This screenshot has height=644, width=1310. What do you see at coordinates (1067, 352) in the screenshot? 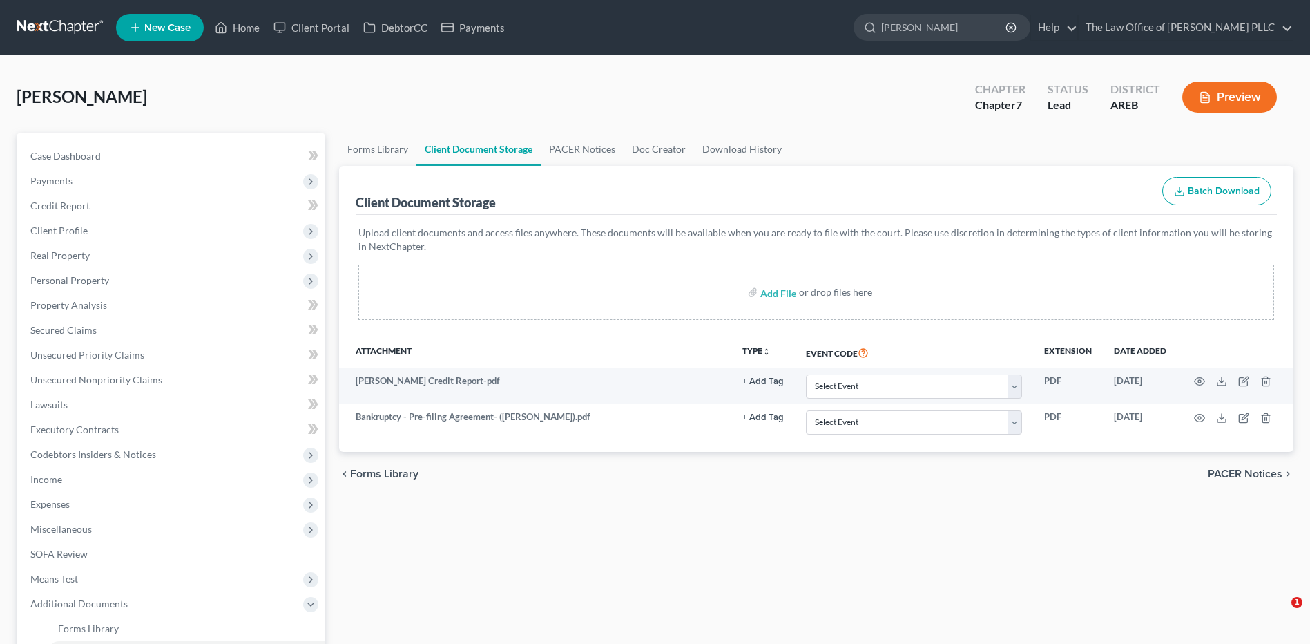
I see `th: Extension` at bounding box center [1067, 352].